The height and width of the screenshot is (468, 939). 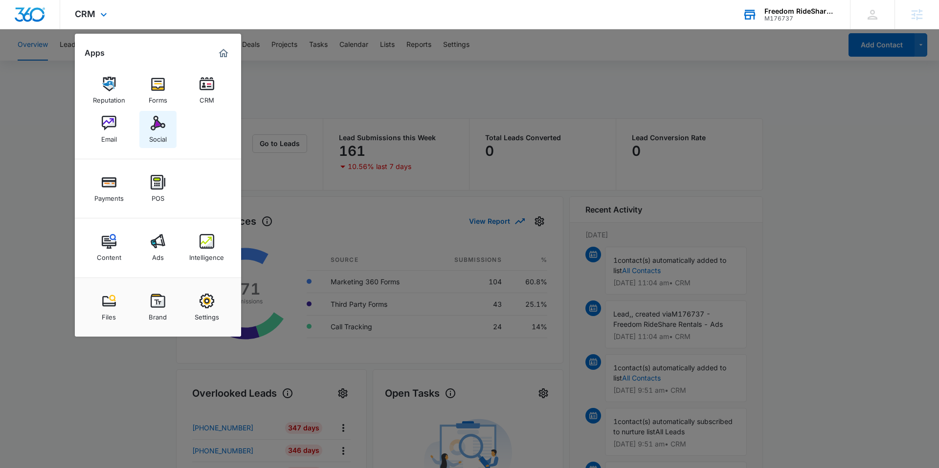 I want to click on div: Email, so click(x=109, y=137).